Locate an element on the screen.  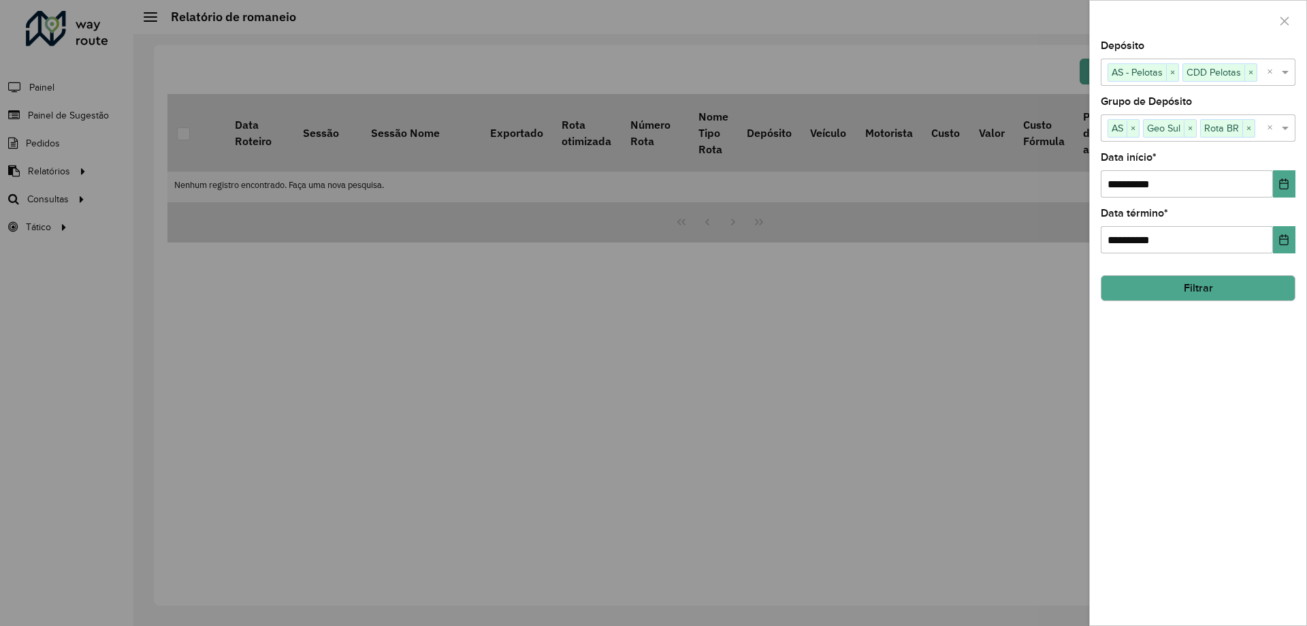
span: Geo Sul is located at coordinates (1164, 128).